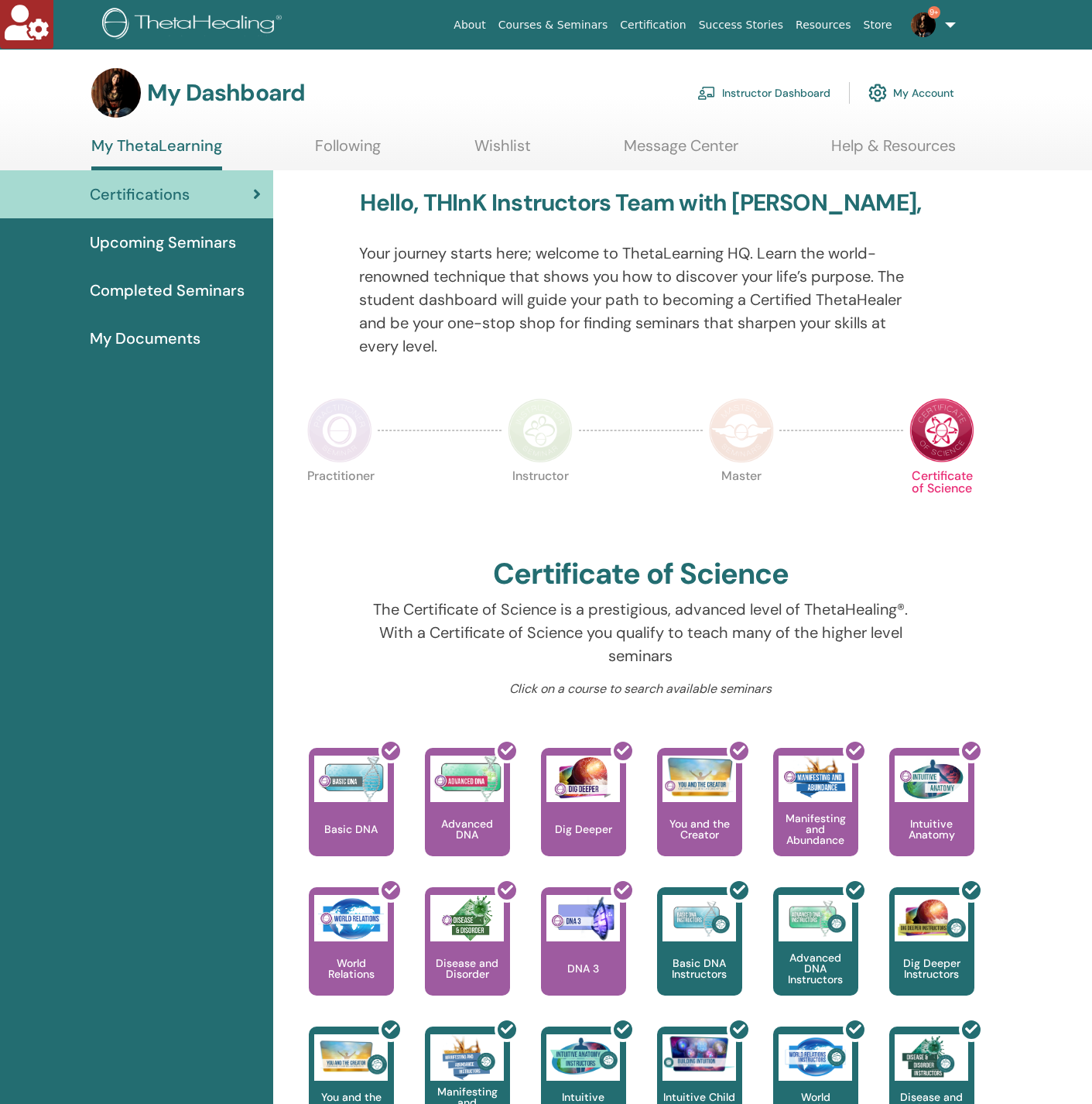 This screenshot has height=1104, width=1092. I want to click on a: Help & Resources, so click(893, 151).